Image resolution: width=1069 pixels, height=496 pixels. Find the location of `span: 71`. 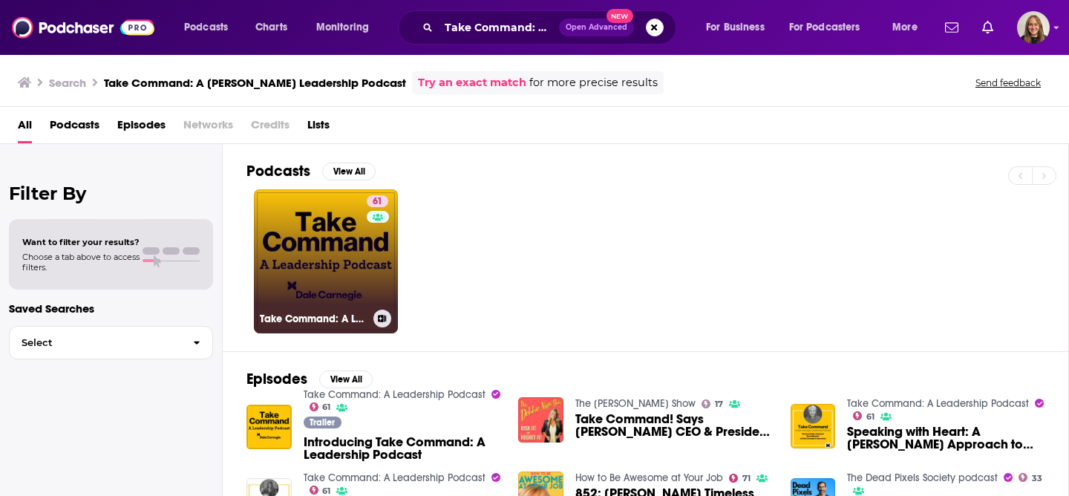

span: 71 is located at coordinates (746, 478).